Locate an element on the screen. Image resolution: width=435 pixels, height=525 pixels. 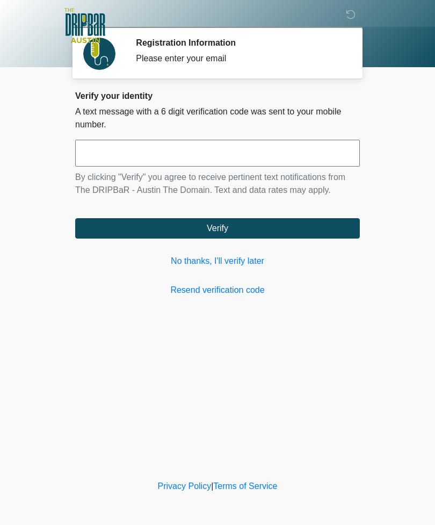
div: Please enter your email is located at coordinates (239, 59).